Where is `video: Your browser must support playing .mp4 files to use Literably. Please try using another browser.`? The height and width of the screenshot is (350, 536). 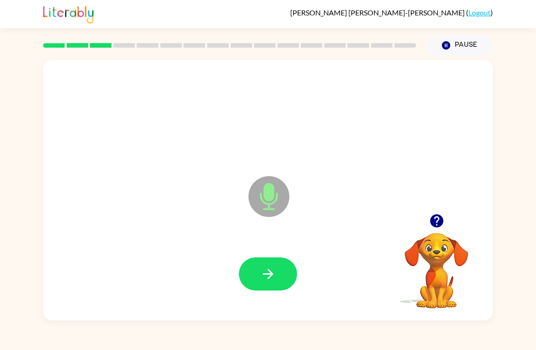 video: Your browser must support playing .mp4 files to use Literably. Please try using another browser. is located at coordinates (436, 264).